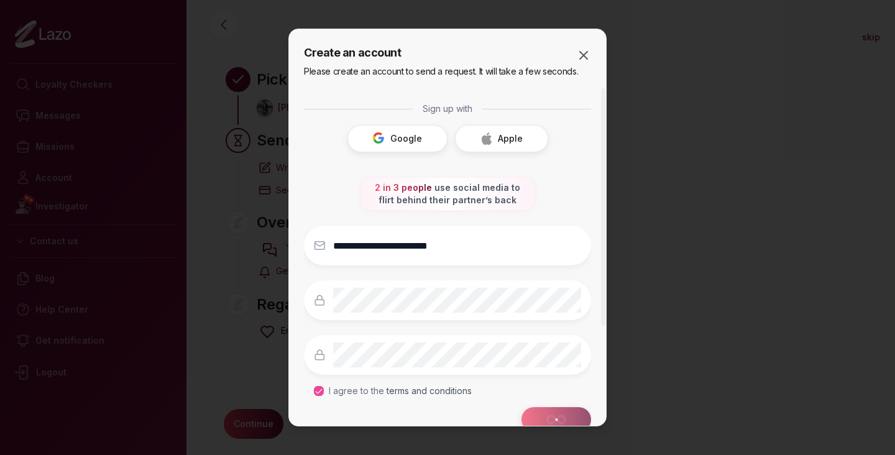 The image size is (895, 455). I want to click on button: Google, so click(397, 139).